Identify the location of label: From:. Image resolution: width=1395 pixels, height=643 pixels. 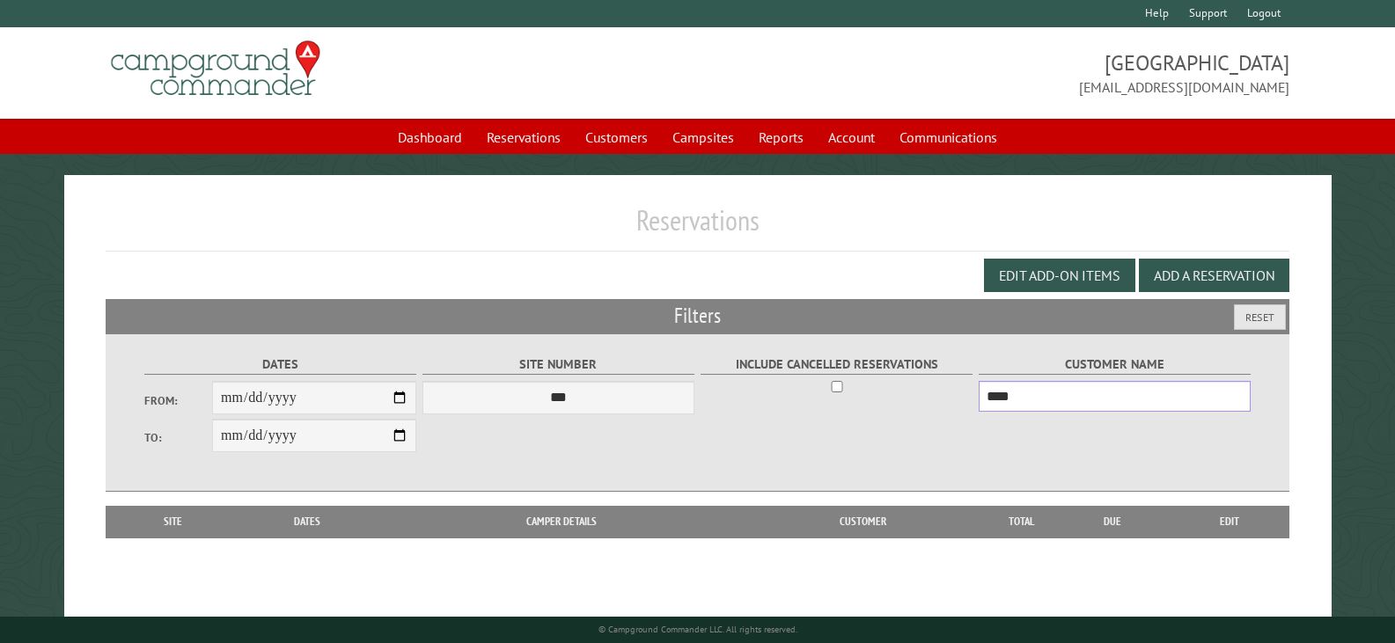
(178, 400).